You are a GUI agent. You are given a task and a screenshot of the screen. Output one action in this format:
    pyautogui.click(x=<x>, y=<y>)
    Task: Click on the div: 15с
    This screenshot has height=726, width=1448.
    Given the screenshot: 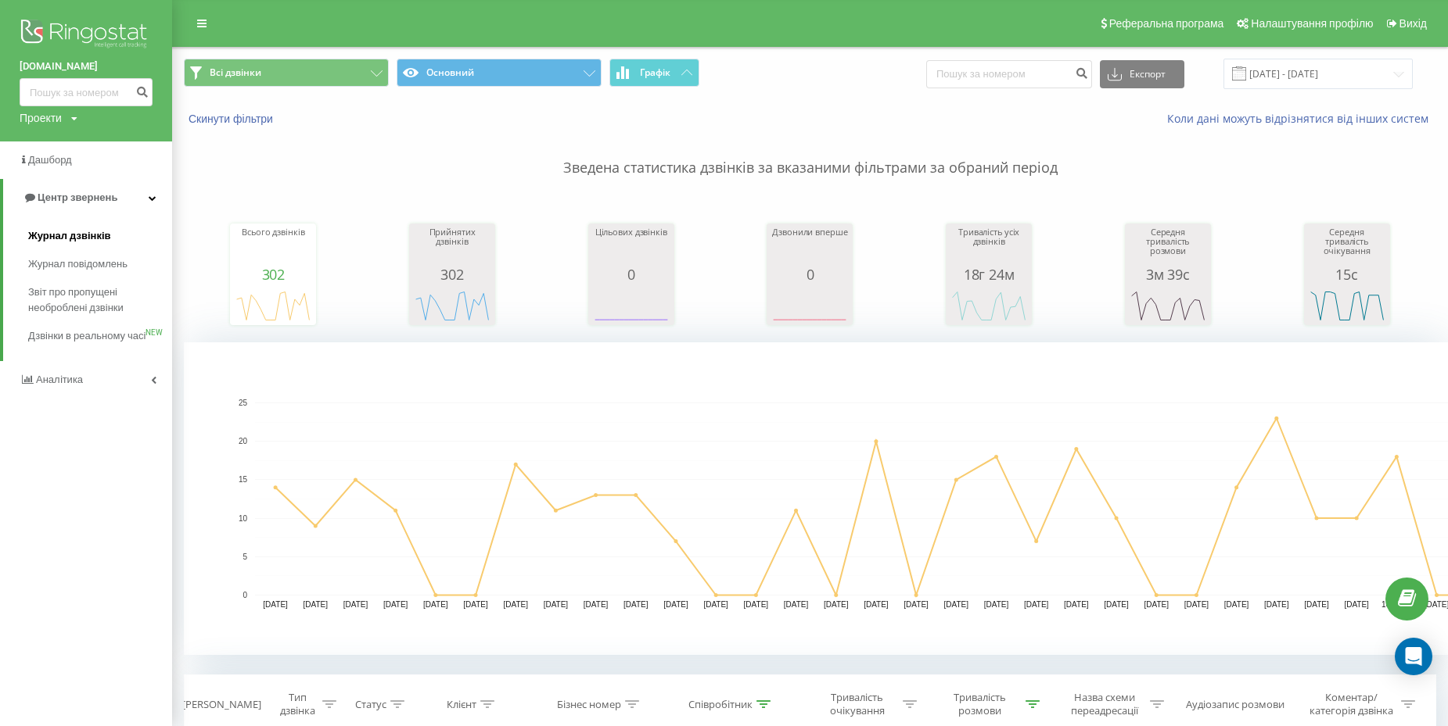 What is the action you would take?
    pyautogui.click(x=1347, y=274)
    